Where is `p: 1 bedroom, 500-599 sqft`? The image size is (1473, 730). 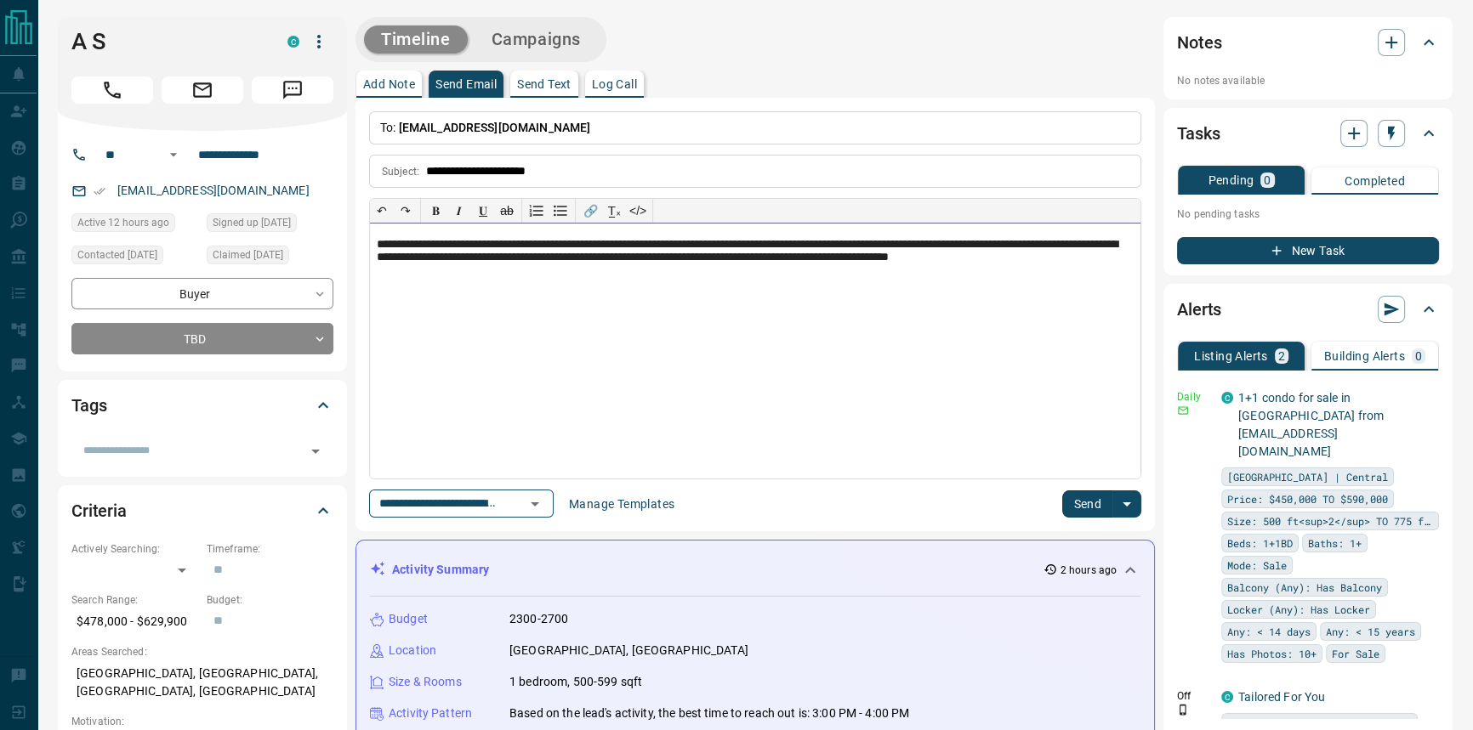
p: 1 bedroom, 500-599 sqft is located at coordinates (576, 682).